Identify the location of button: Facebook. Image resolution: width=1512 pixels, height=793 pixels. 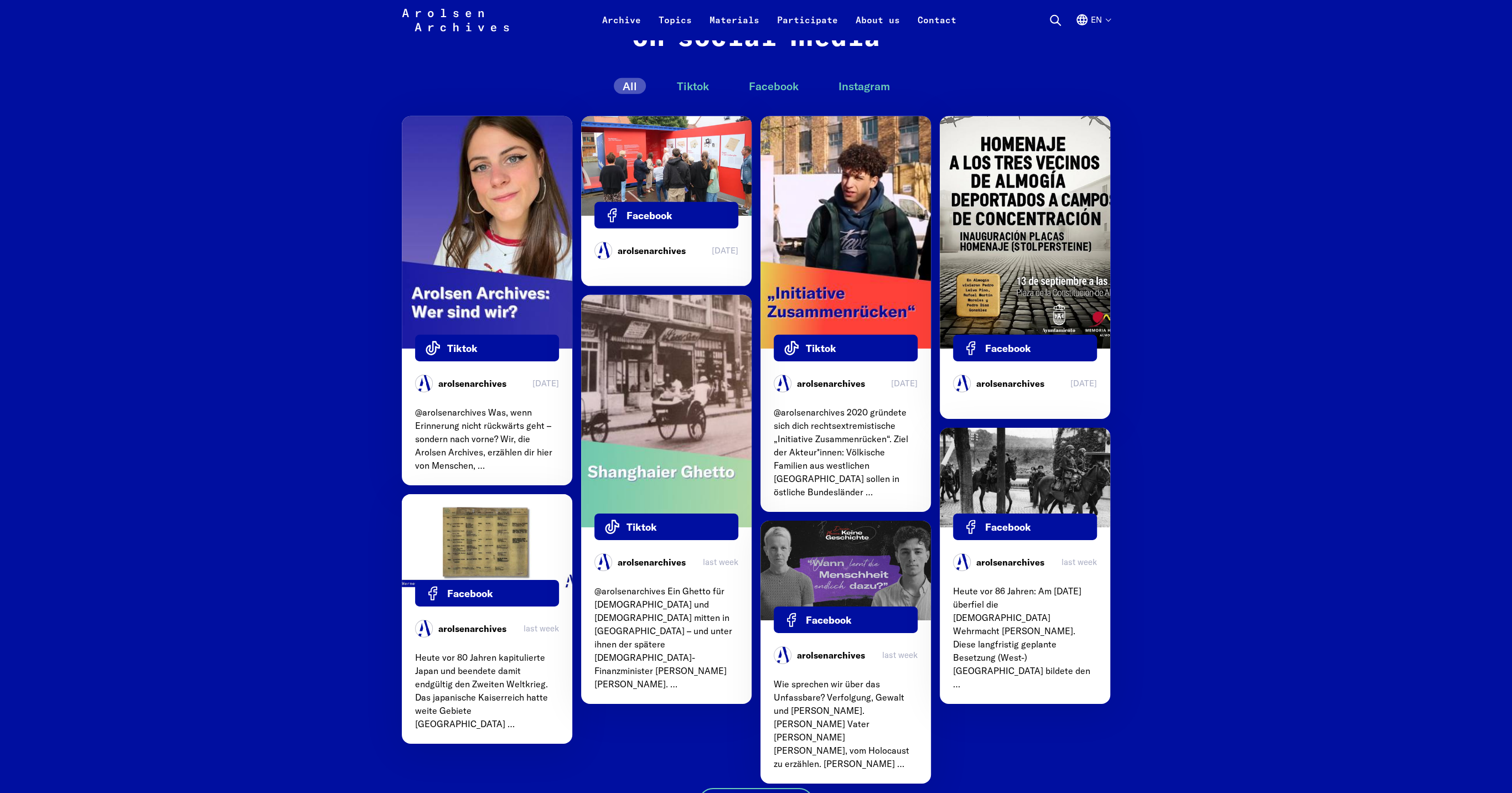
(774, 85).